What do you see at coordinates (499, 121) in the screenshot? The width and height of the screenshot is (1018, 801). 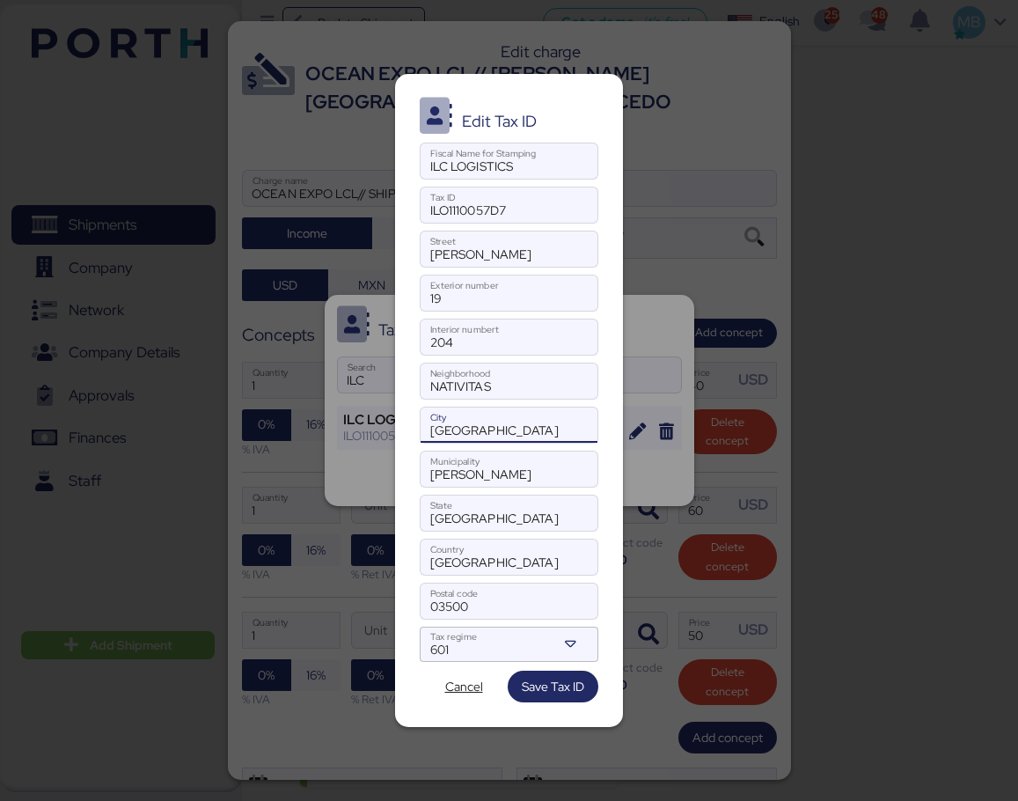 I see `div: Edit Tax ID` at bounding box center [499, 121].